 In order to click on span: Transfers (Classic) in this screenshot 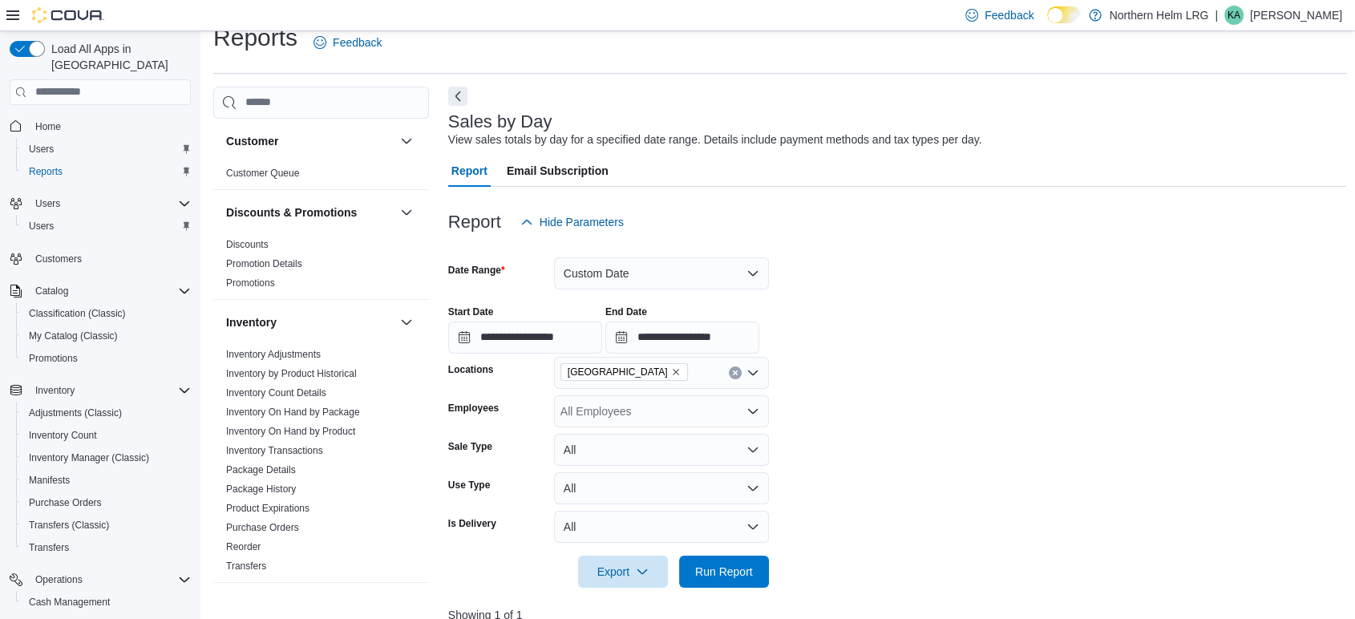, I will do `click(69, 525)`.